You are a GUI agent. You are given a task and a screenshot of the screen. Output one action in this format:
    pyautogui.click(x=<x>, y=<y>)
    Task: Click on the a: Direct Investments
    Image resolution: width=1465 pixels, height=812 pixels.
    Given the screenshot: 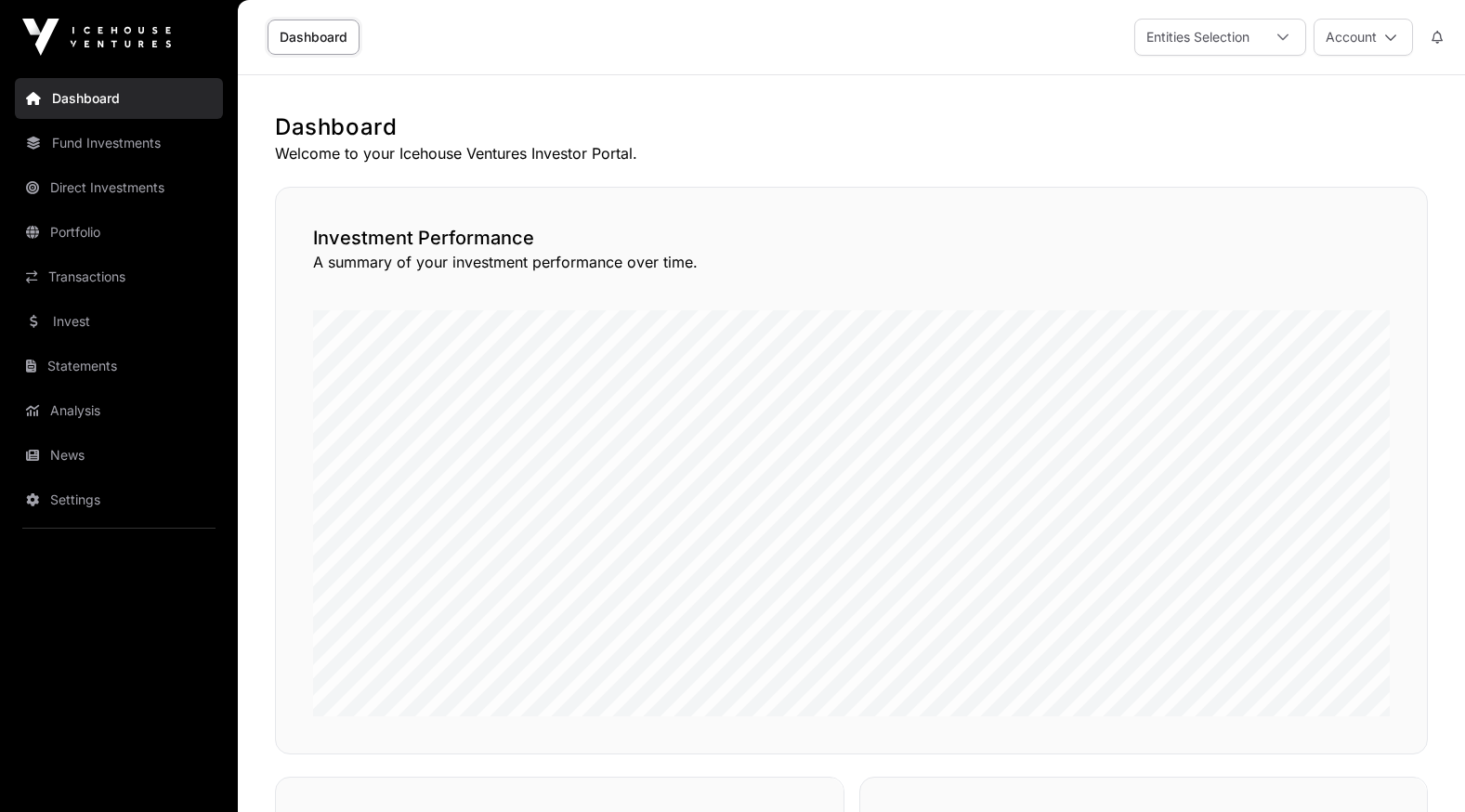 What is the action you would take?
    pyautogui.click(x=119, y=188)
    